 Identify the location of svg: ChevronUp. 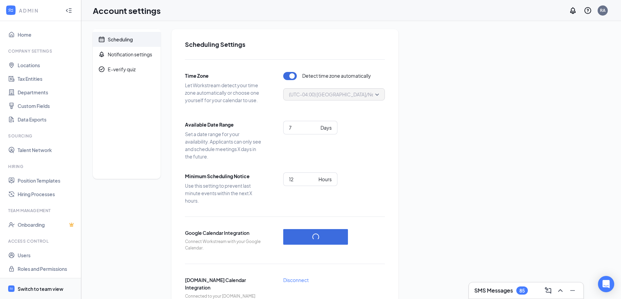
(561, 290).